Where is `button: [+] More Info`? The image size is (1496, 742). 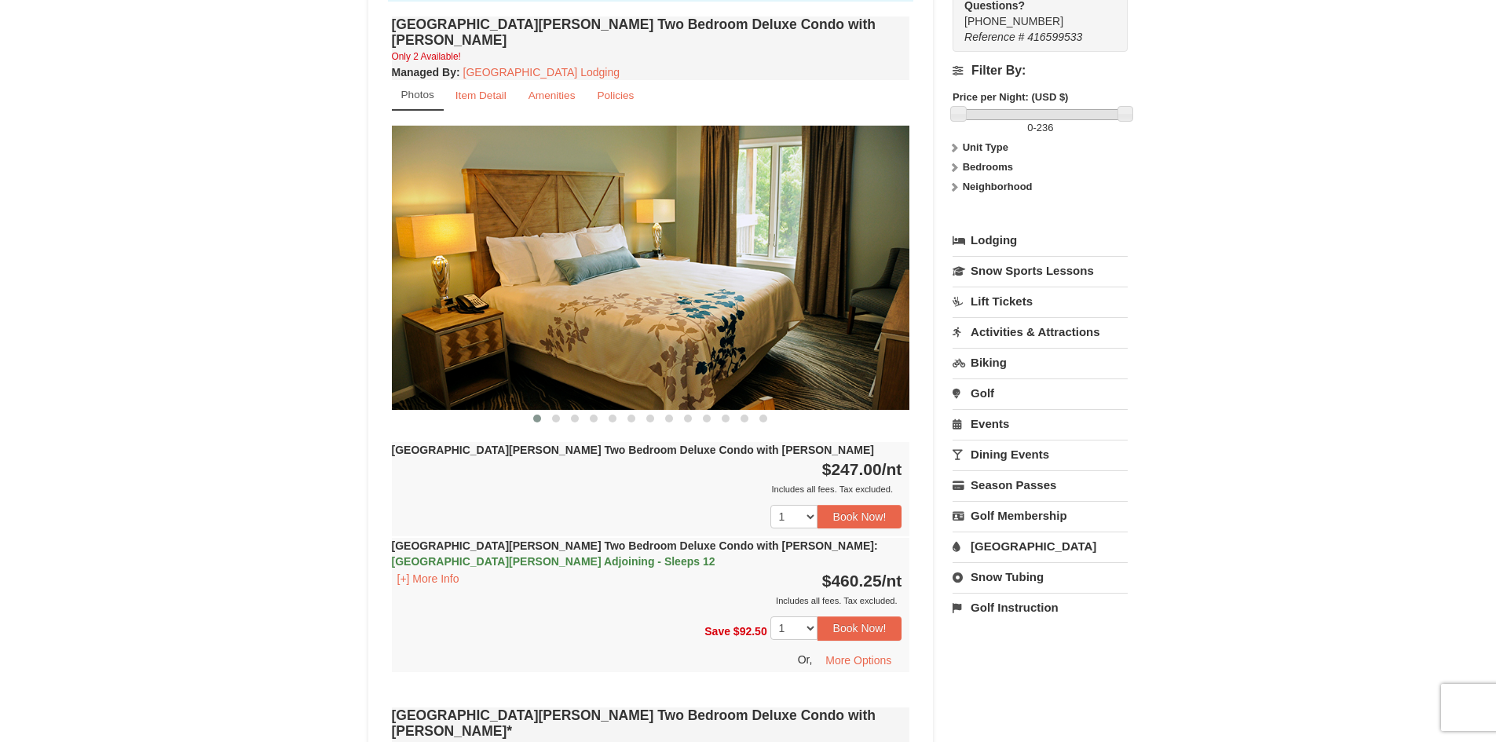
button: [+] More Info is located at coordinates (428, 579).